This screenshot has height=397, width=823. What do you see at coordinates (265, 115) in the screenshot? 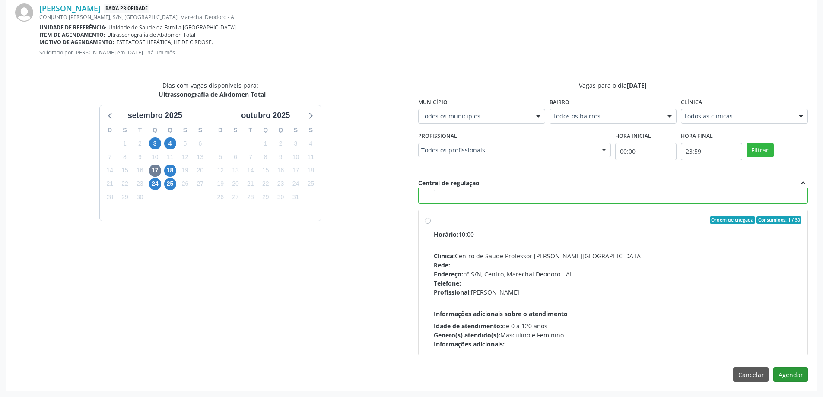
I see `div: outubro 2025` at bounding box center [265, 115].